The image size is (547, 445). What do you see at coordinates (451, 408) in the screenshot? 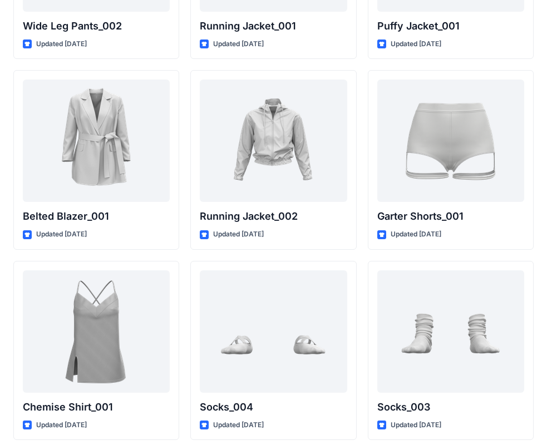
I see `p: Socks_003` at bounding box center [451, 408].